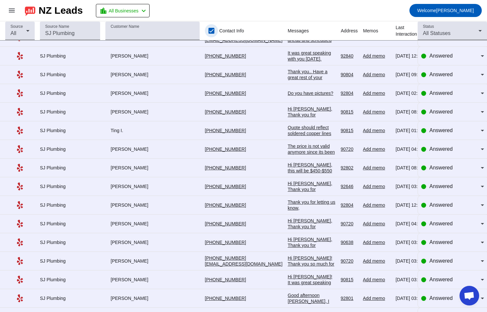  I want to click on mat-label: Customer Name, so click(125, 27).